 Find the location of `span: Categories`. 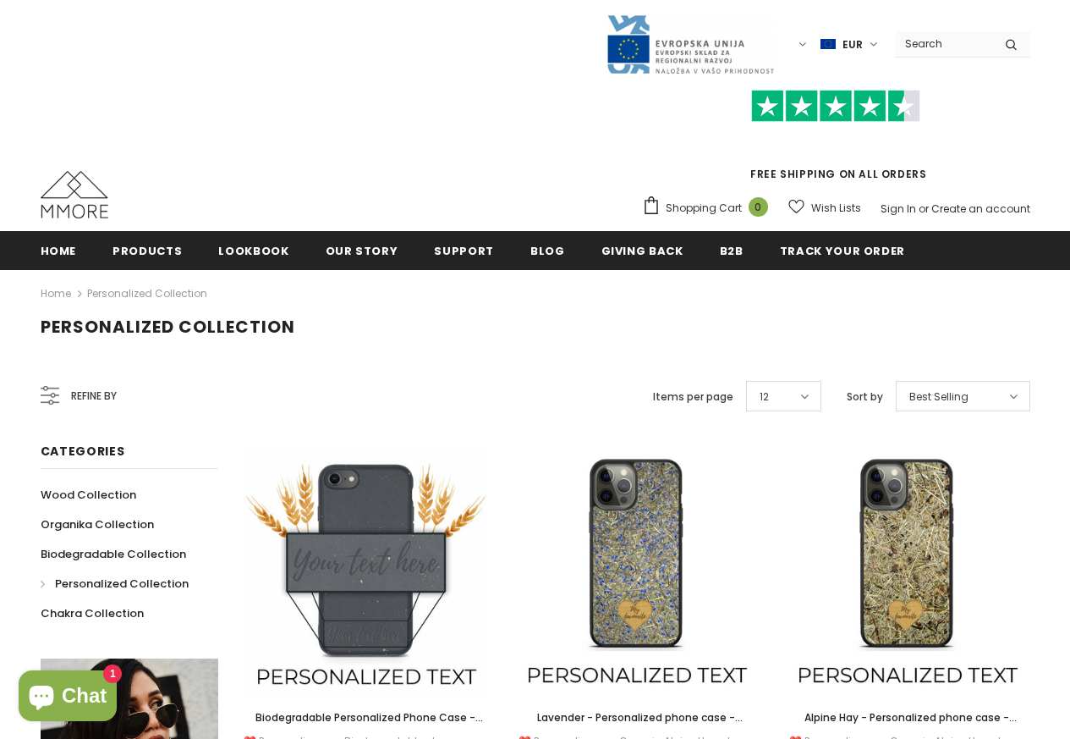

span: Categories is located at coordinates (83, 451).